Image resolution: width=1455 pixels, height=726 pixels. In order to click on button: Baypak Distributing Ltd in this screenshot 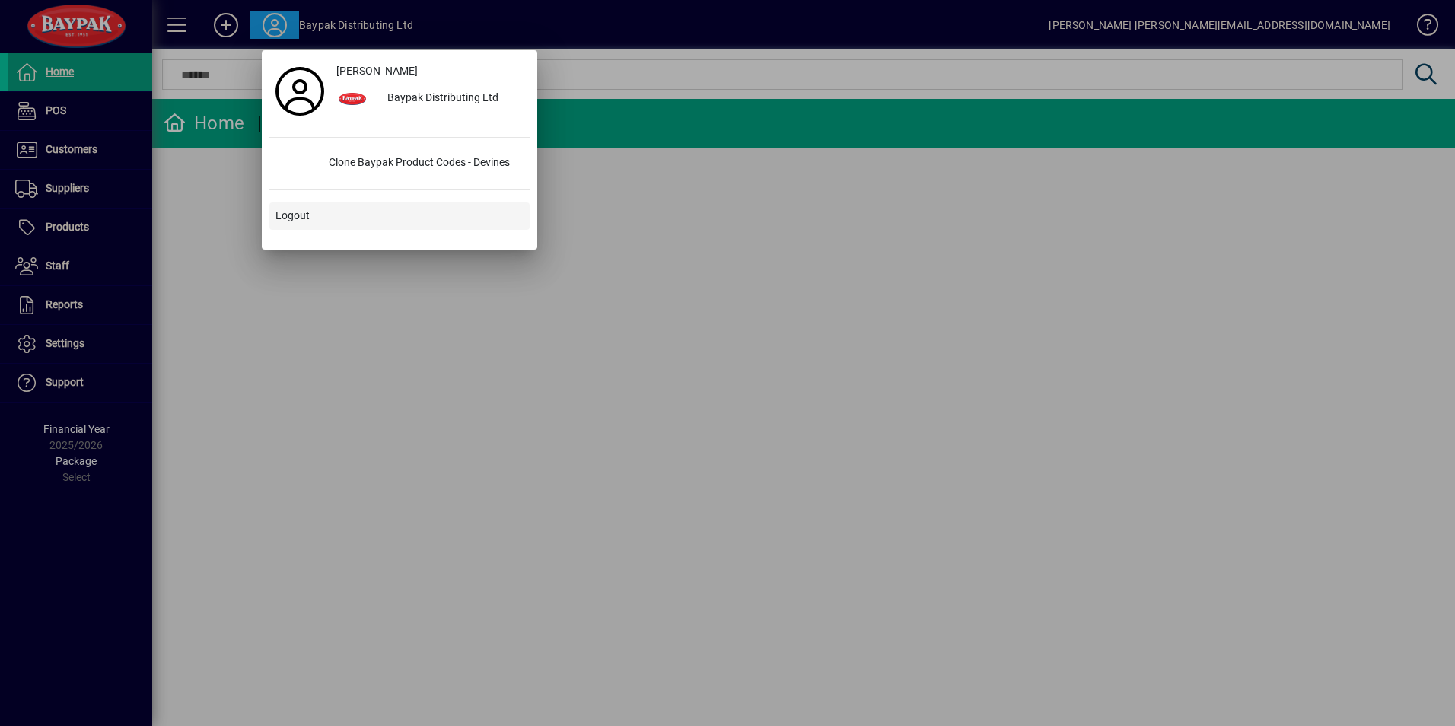, I will do `click(430, 99)`.